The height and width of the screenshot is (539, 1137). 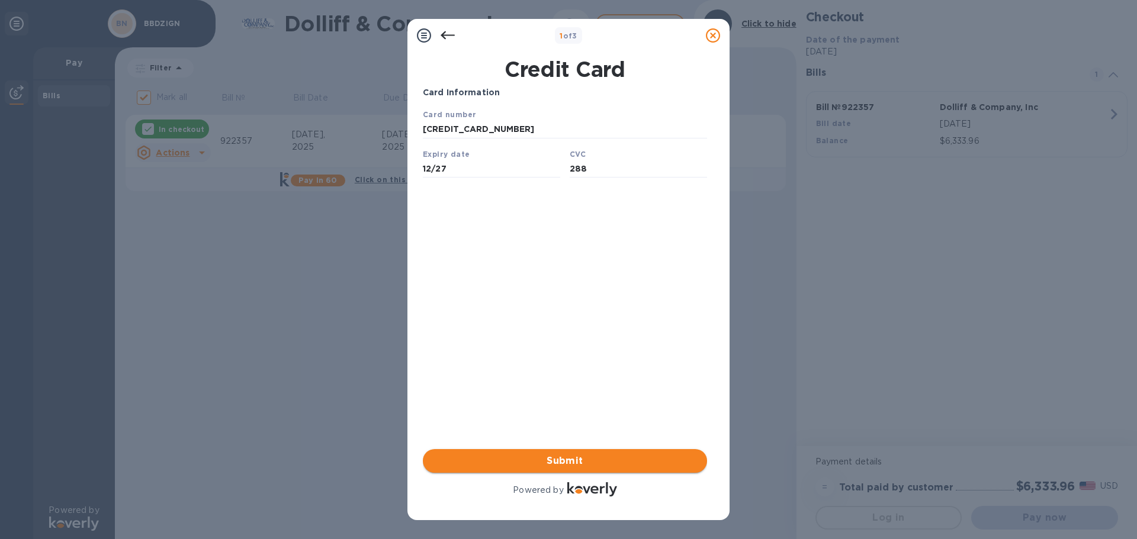 I want to click on p: Powered by, so click(x=538, y=490).